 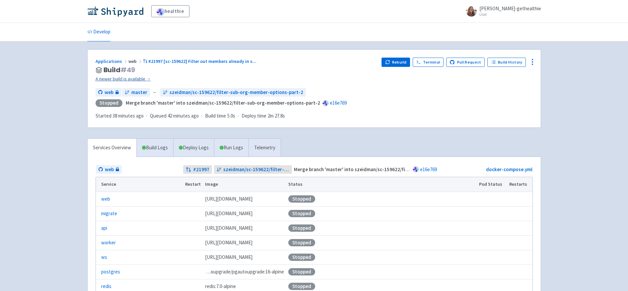 What do you see at coordinates (201, 170) in the screenshot?
I see `strong: # 21997` at bounding box center [201, 170].